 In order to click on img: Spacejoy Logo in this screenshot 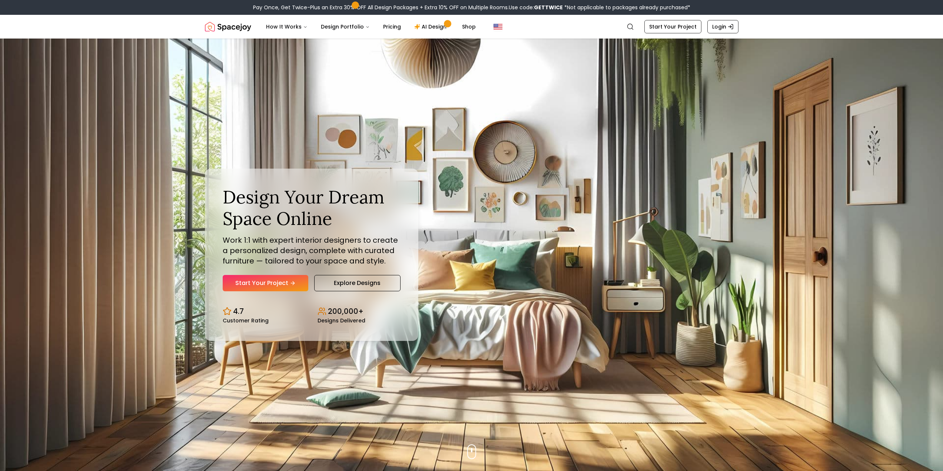, I will do `click(228, 27)`.